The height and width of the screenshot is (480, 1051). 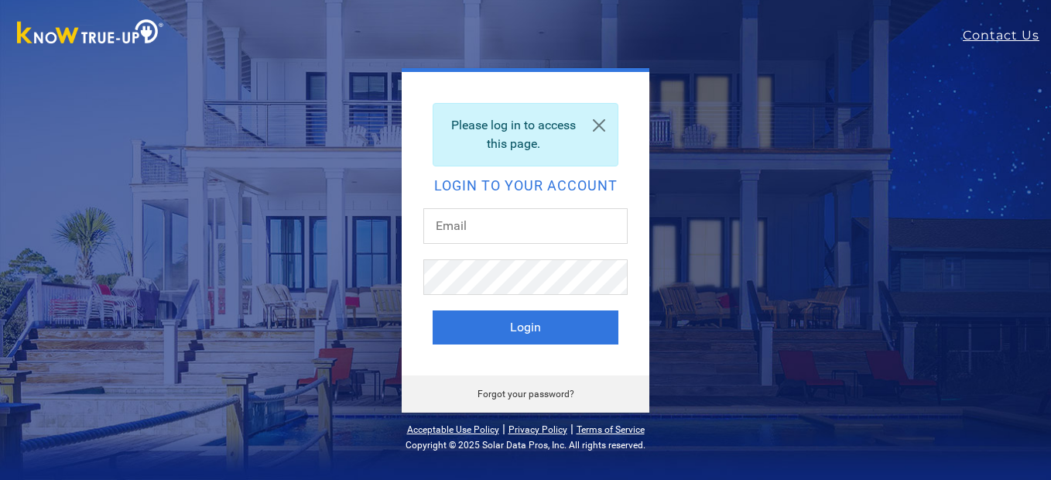 What do you see at coordinates (611, 430) in the screenshot?
I see `a: Terms of Service` at bounding box center [611, 430].